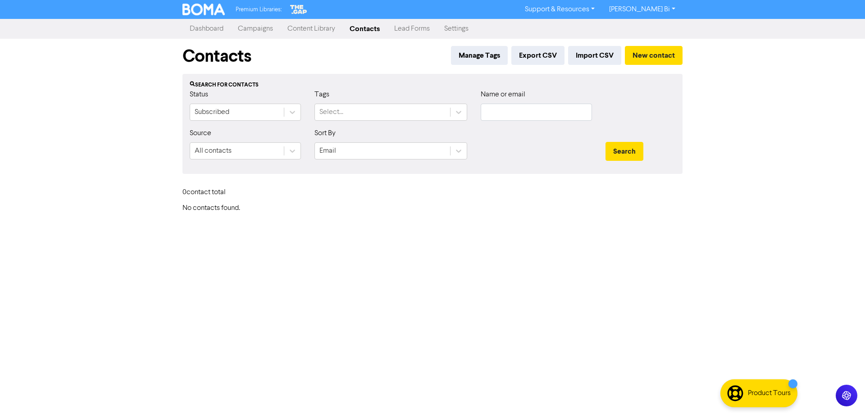 This screenshot has width=865, height=414. I want to click on a: Dashboard, so click(206, 29).